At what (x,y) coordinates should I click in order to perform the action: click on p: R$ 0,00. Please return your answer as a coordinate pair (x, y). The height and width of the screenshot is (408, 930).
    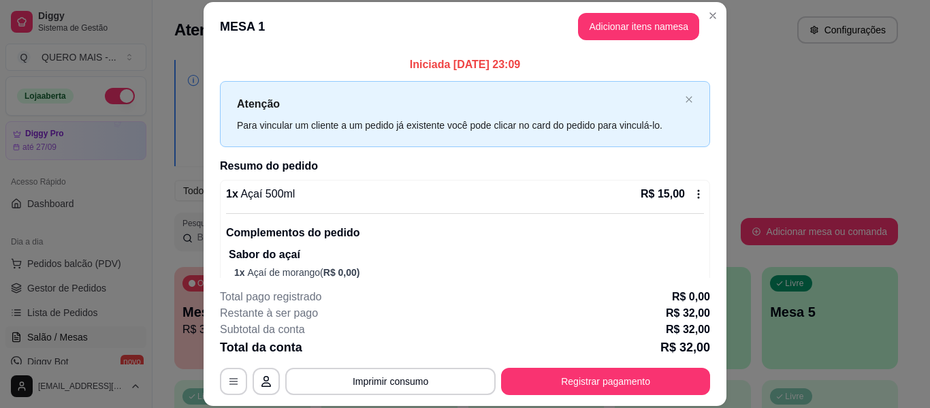
    Looking at the image, I should click on (691, 297).